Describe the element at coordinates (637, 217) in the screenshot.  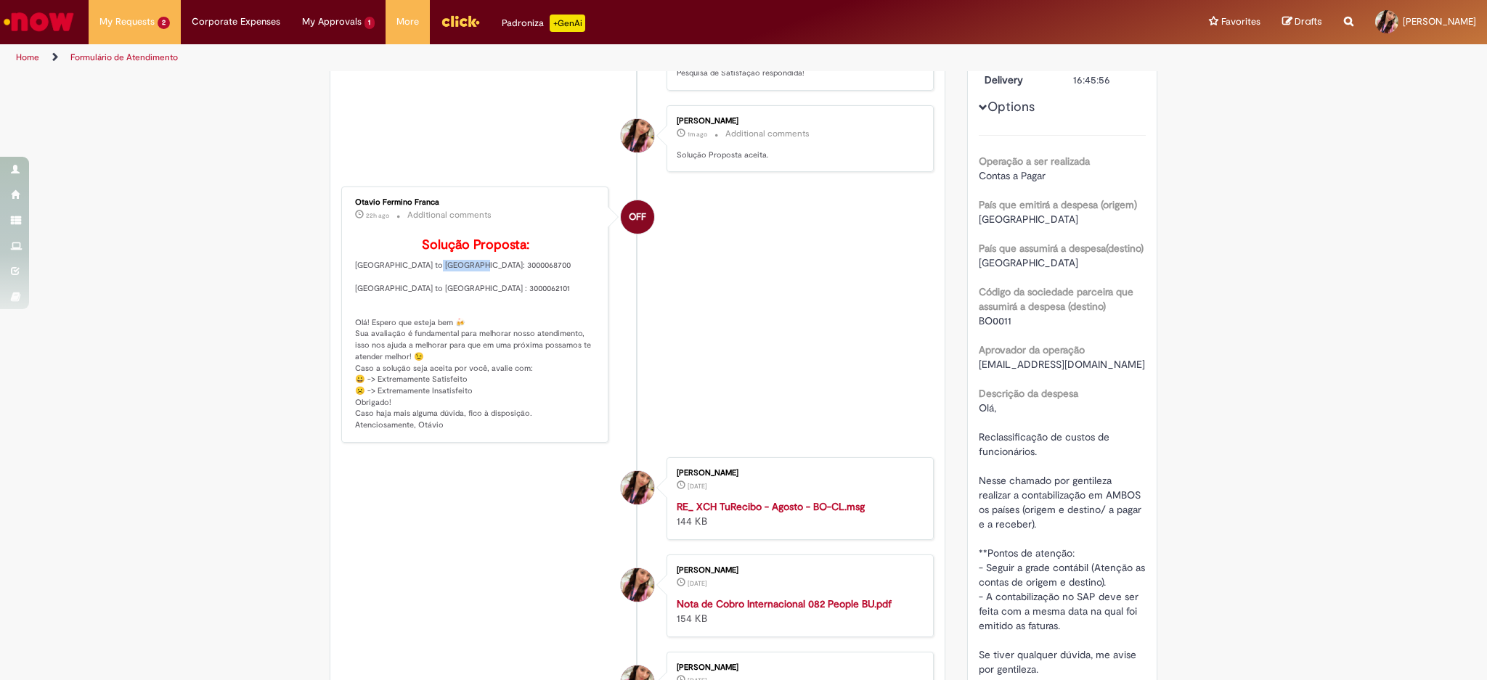
I see `span: OFF` at that location.